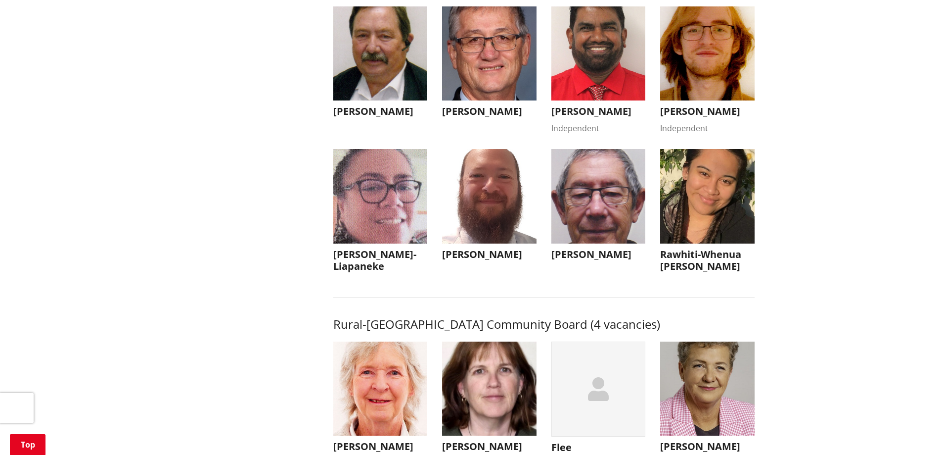 The width and height of the screenshot is (942, 455). Describe the element at coordinates (489, 388) in the screenshot. I see `img: WO-B-RN__FRY_L__VqLCw` at that location.